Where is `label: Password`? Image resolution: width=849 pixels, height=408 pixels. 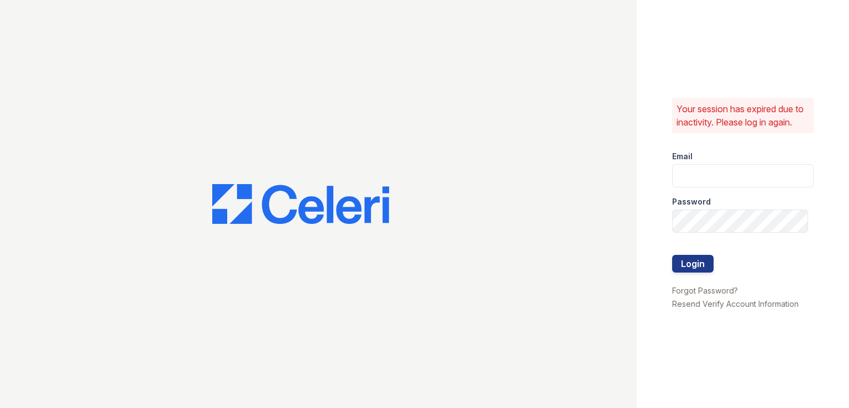 label: Password is located at coordinates (691, 202).